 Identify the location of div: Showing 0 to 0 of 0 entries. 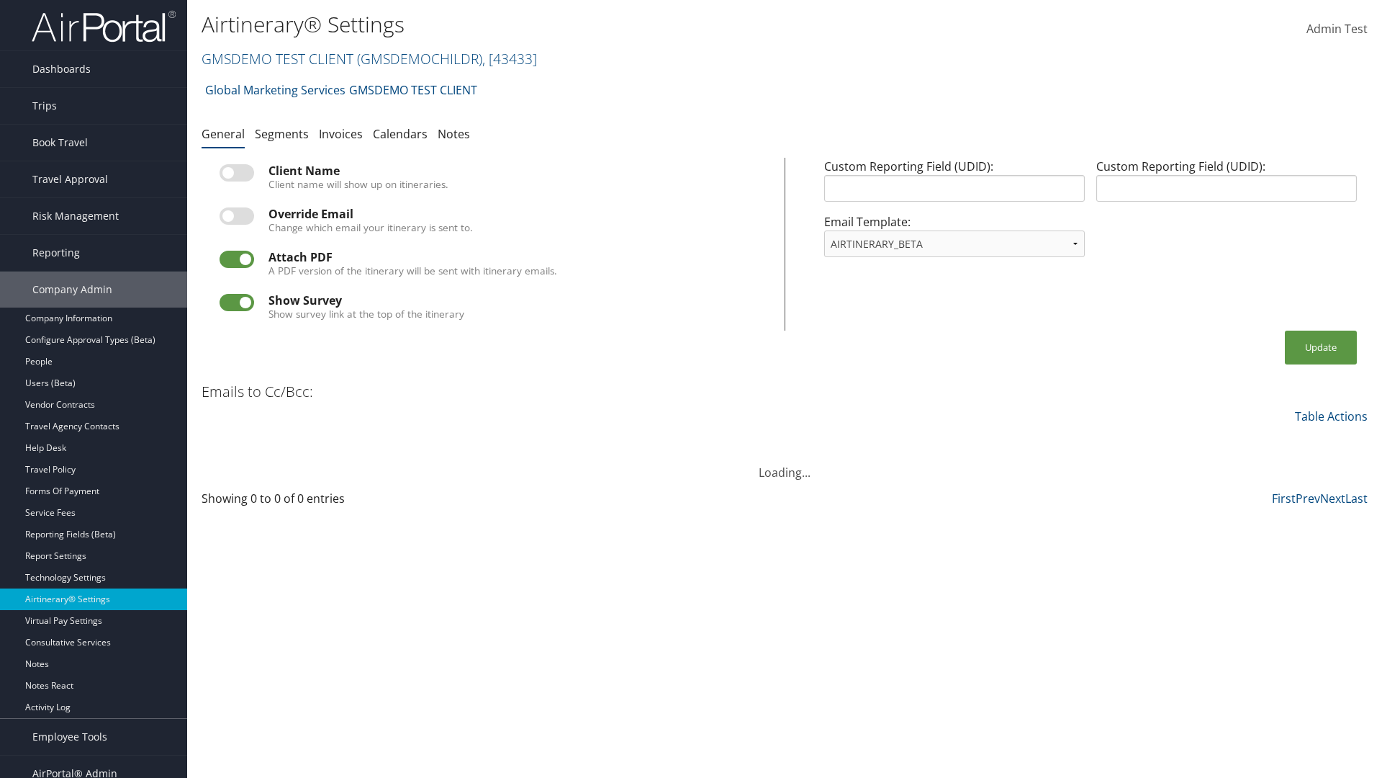
(343, 502).